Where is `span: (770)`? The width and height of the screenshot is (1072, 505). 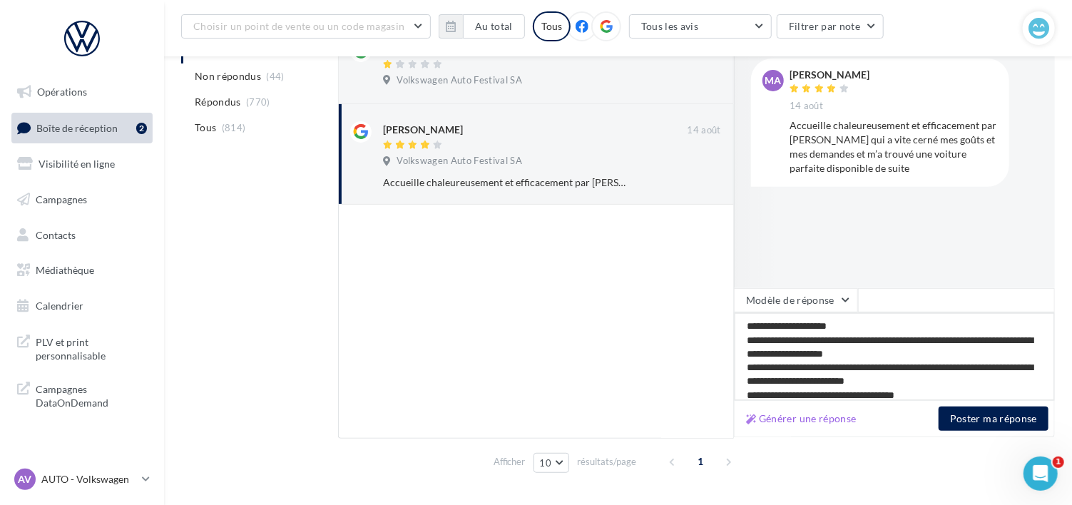 span: (770) is located at coordinates (258, 102).